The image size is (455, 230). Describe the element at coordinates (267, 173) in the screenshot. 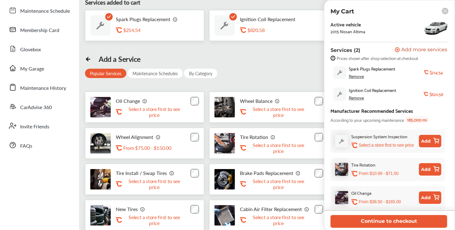

I see `p: Brake Pads Replacement` at that location.